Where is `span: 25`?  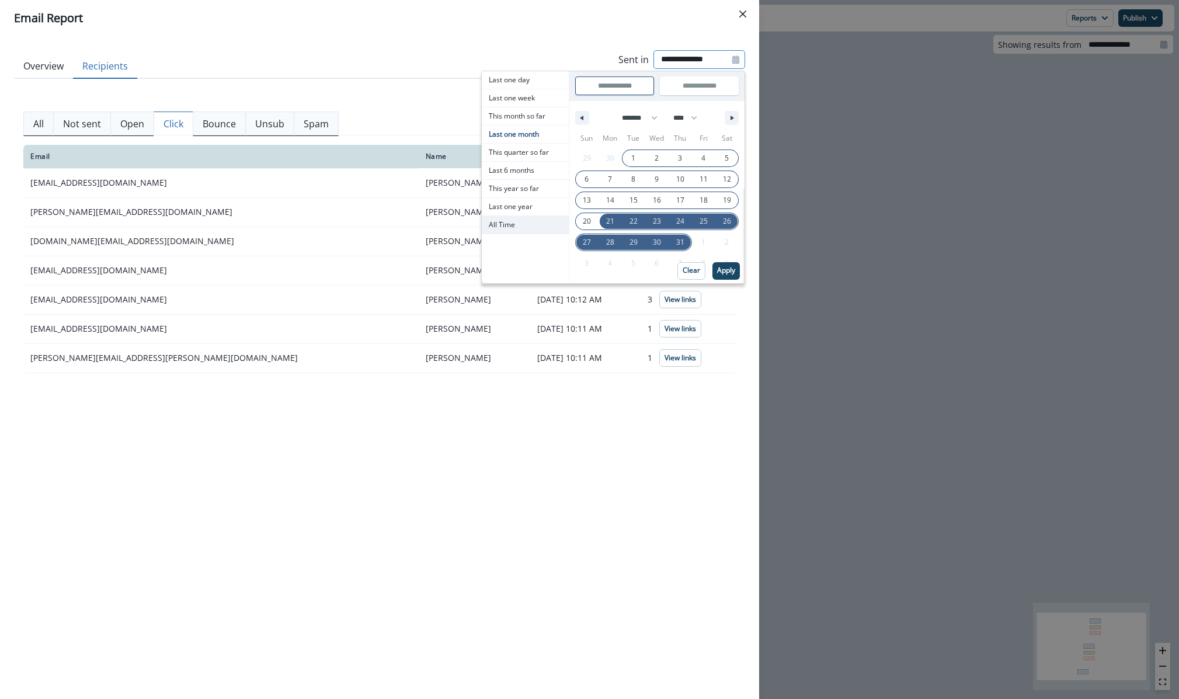 span: 25 is located at coordinates (704, 221).